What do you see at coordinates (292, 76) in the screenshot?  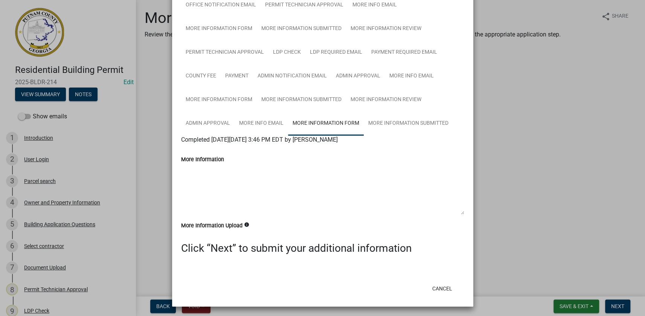 I see `a: Admin Notification Email` at bounding box center [292, 76].